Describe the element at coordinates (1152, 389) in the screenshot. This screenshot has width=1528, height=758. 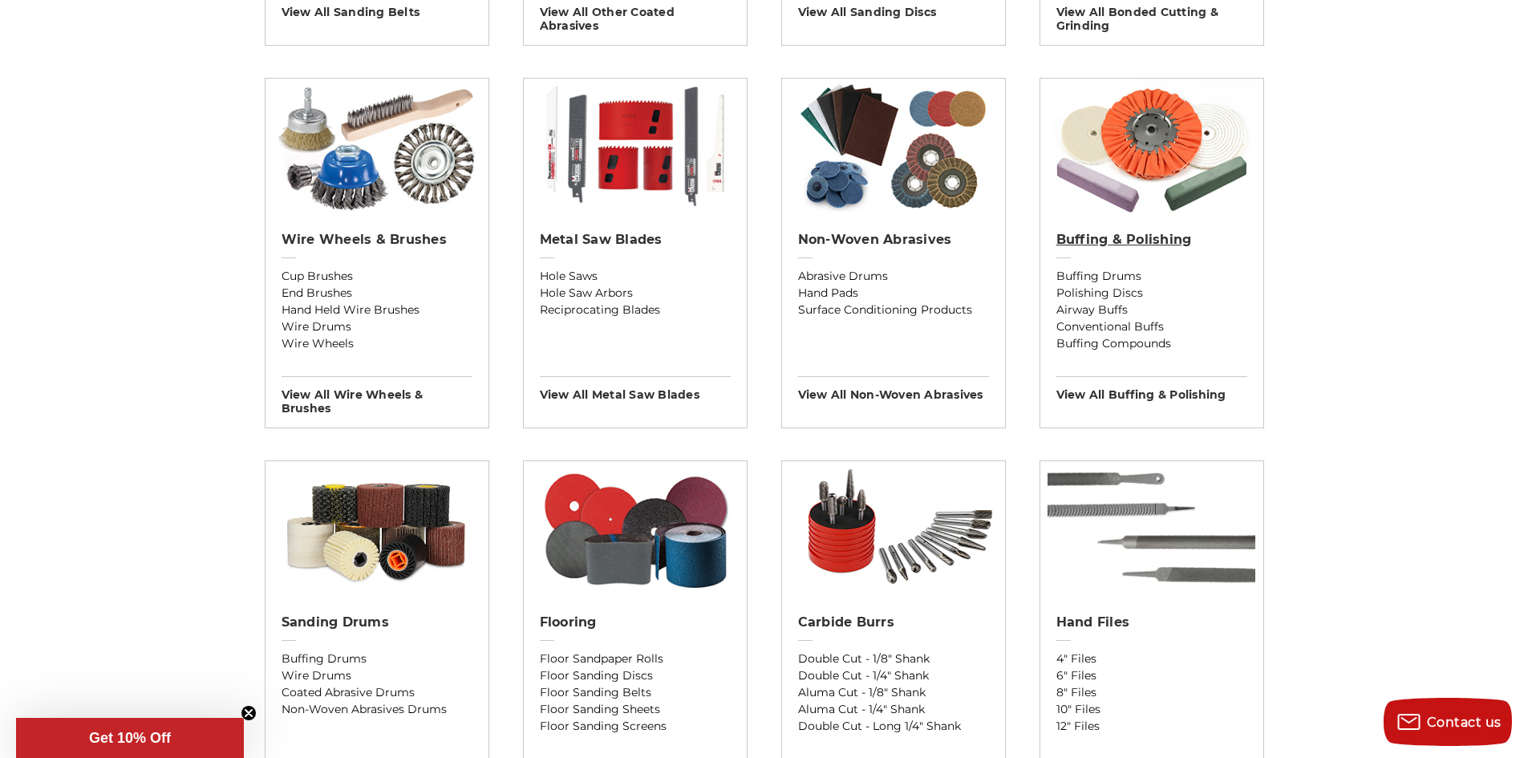
I see `h3: View All buffing & polishing` at that location.